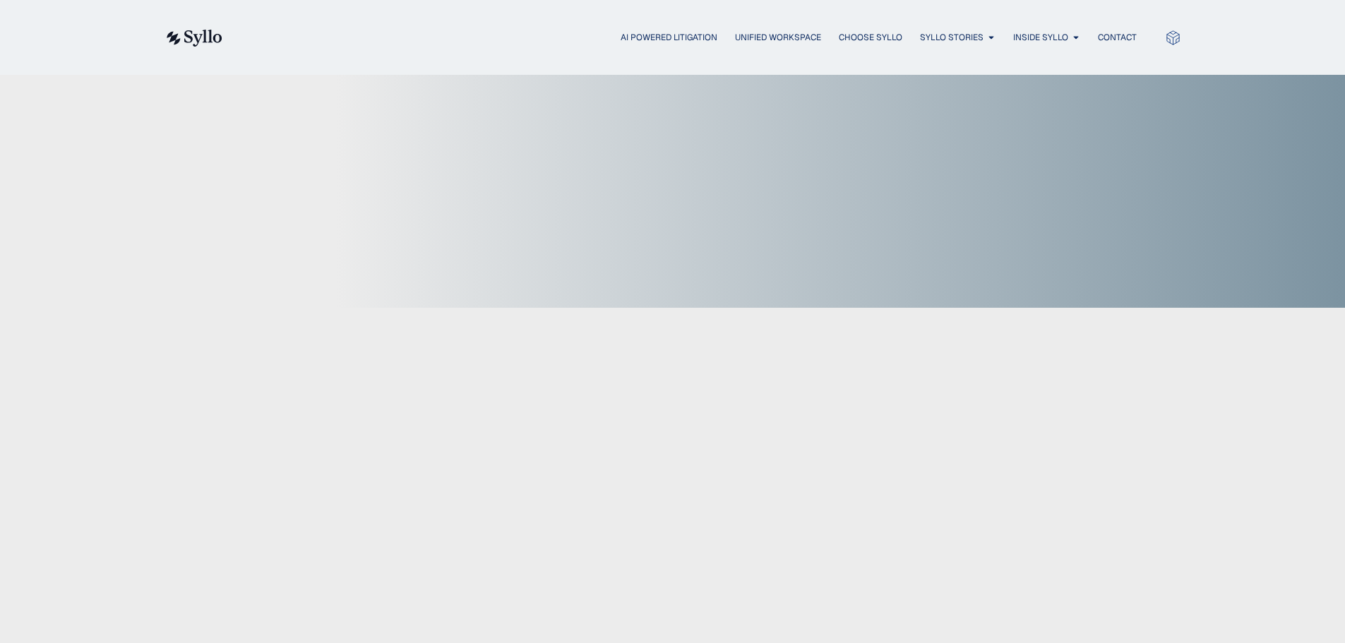 The image size is (1345, 643). Describe the element at coordinates (193, 38) in the screenshot. I see `img: syllo` at that location.